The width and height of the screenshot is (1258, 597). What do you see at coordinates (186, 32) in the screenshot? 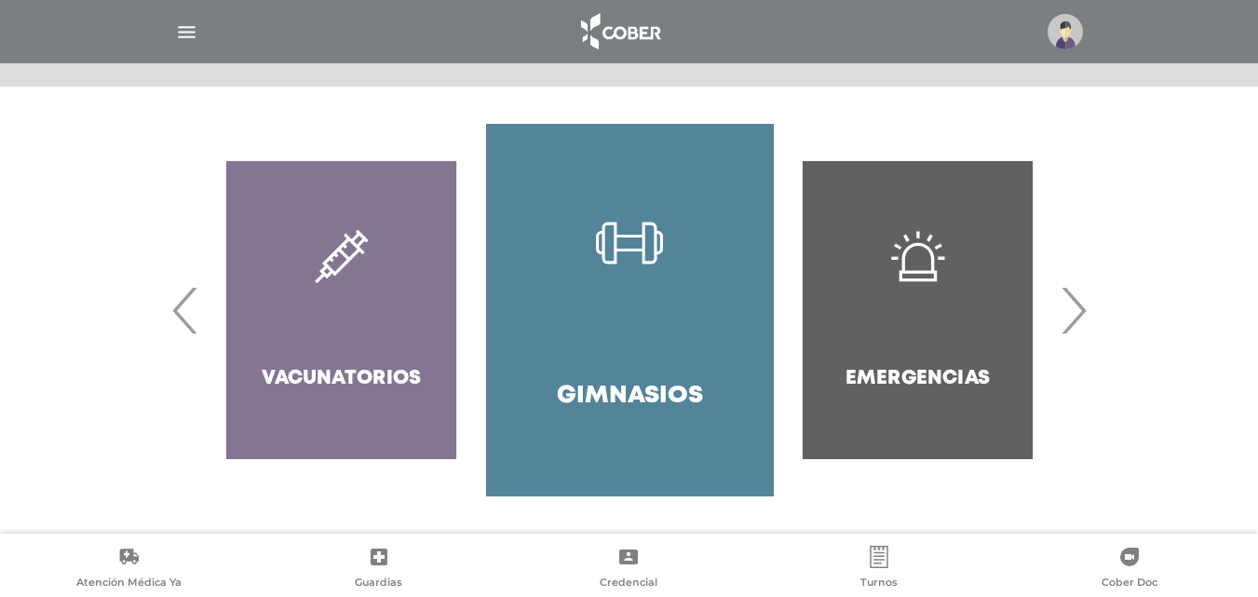
I see `img: Cober_menu-lines-white.svg` at bounding box center [186, 32].